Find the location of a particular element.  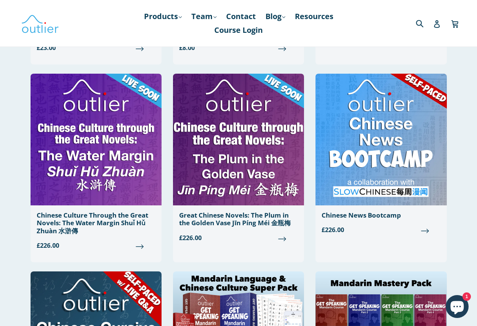

a: Course Login is located at coordinates (238, 30).